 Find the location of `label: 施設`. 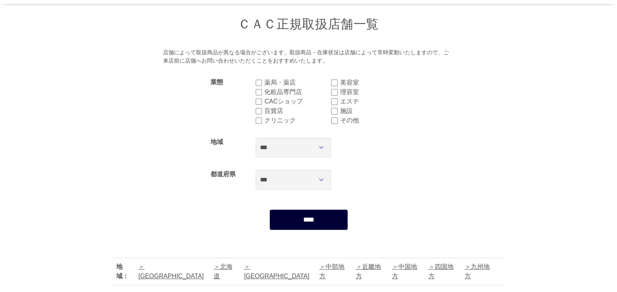

label: 施設 is located at coordinates (373, 111).